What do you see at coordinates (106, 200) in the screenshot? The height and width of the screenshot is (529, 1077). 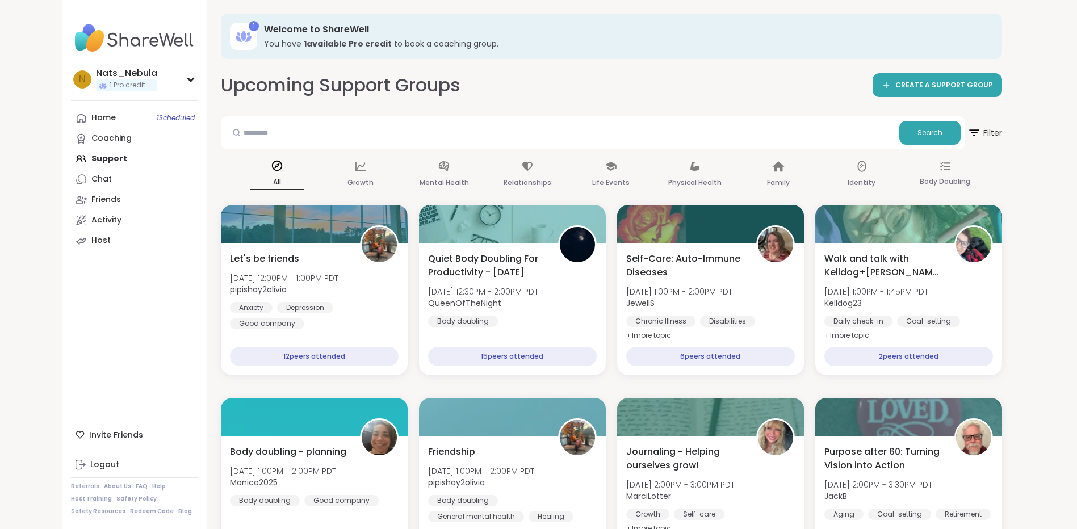 I see `div: Friends` at bounding box center [106, 200].